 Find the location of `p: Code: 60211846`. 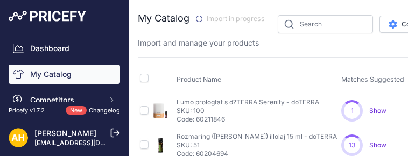

p: Code: 60211846 is located at coordinates (247, 119).